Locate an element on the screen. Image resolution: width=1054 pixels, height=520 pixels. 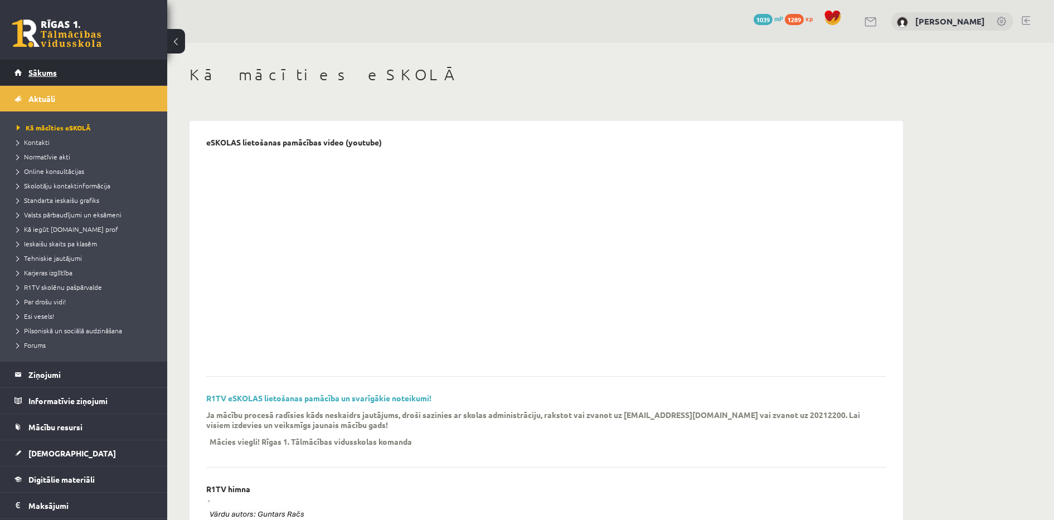
p: eSKOLAS lietošanas pamācības video (youtube) is located at coordinates (294, 142).